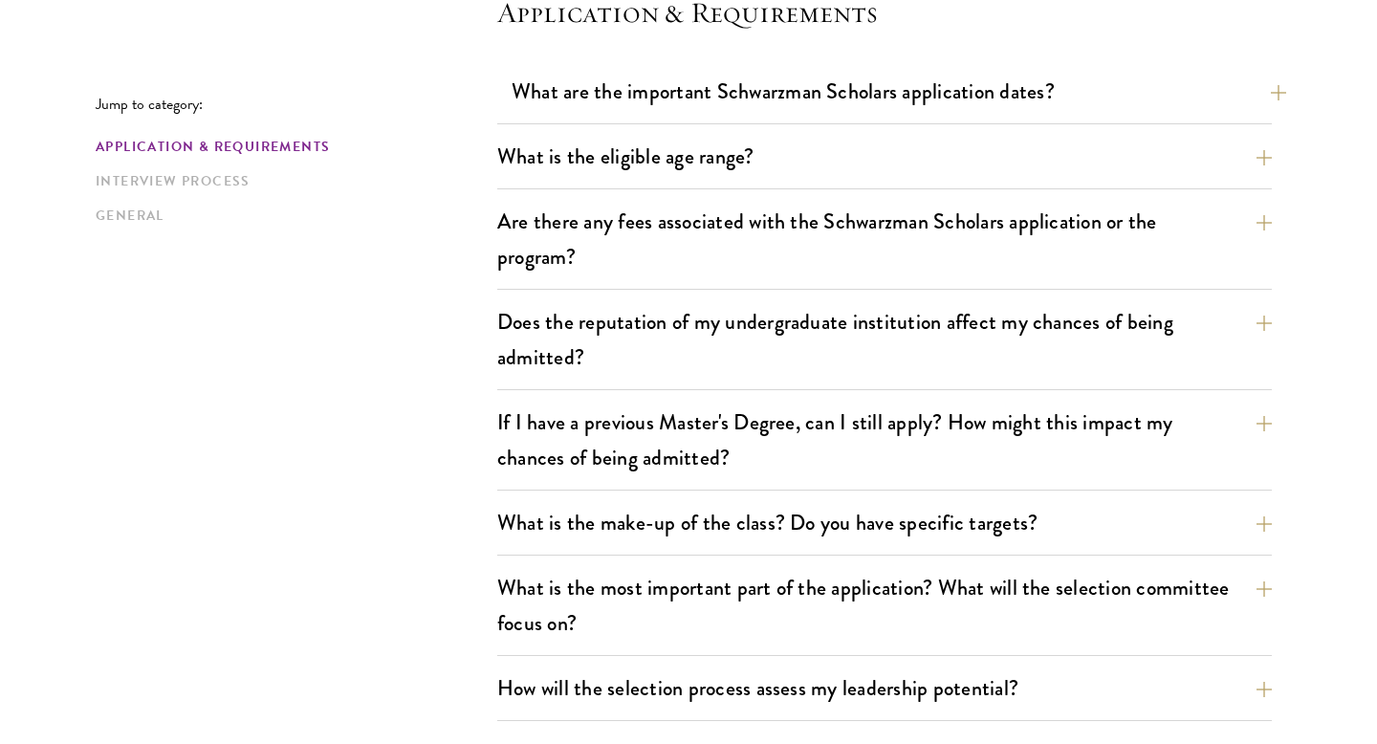  Describe the element at coordinates (884, 687) in the screenshot. I see `button: How will the selection process assess my leadership potential?` at that location.